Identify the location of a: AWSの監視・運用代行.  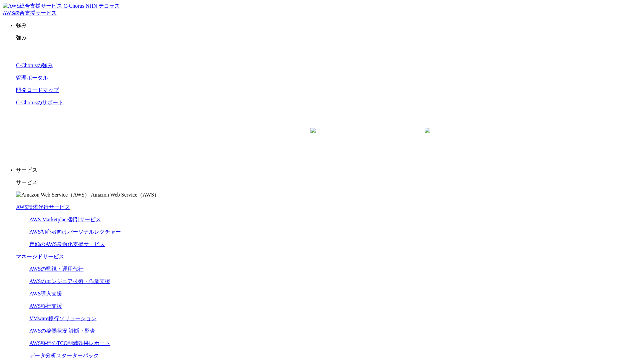
(56, 268).